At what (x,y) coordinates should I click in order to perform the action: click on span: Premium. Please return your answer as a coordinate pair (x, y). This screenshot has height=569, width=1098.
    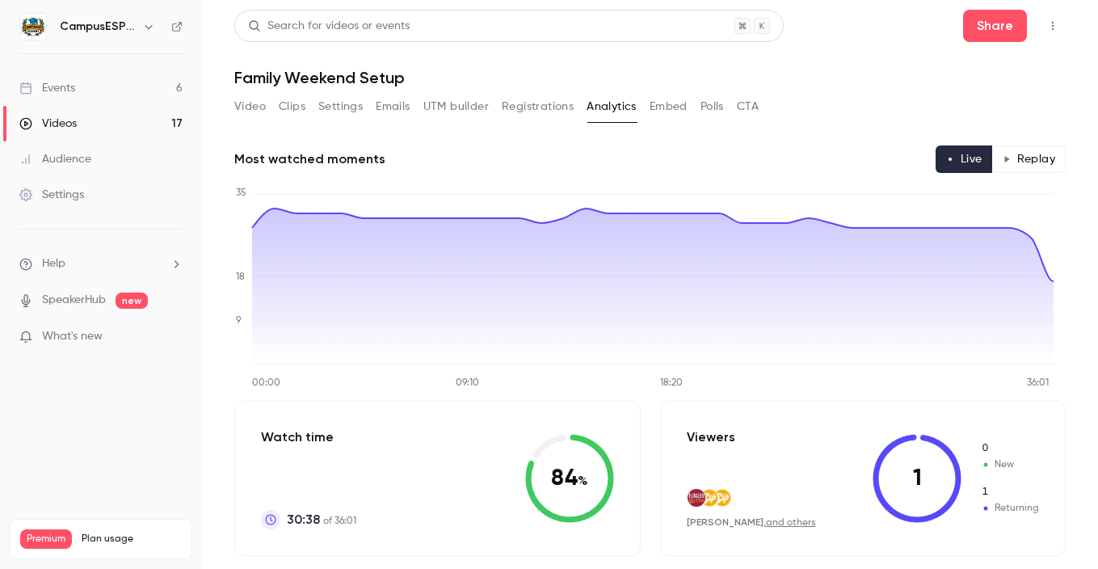
    Looking at the image, I should click on (46, 539).